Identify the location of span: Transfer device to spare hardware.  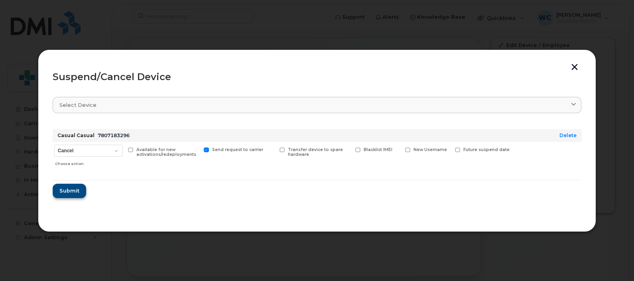
(315, 152).